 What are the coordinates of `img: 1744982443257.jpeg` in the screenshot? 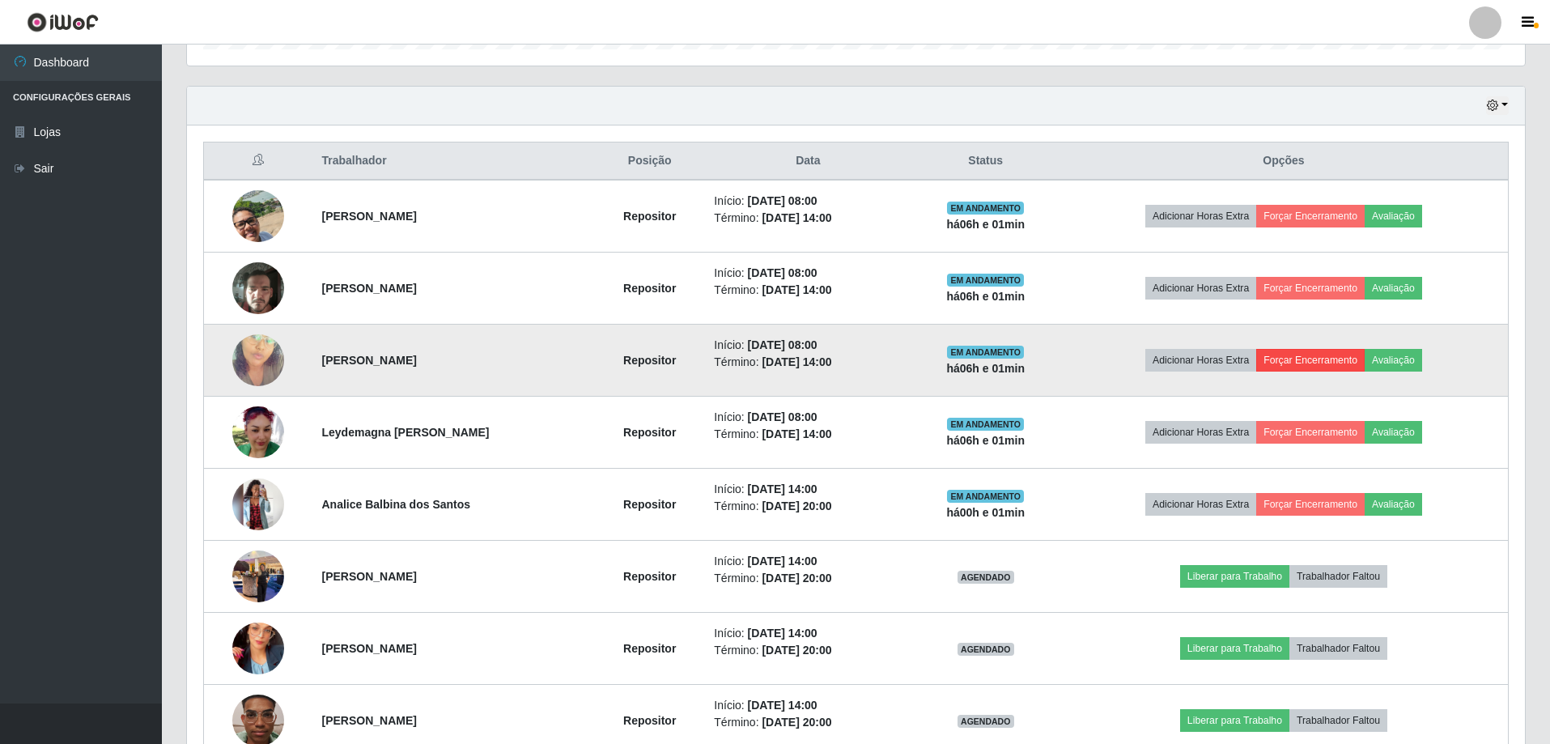 It's located at (258, 216).